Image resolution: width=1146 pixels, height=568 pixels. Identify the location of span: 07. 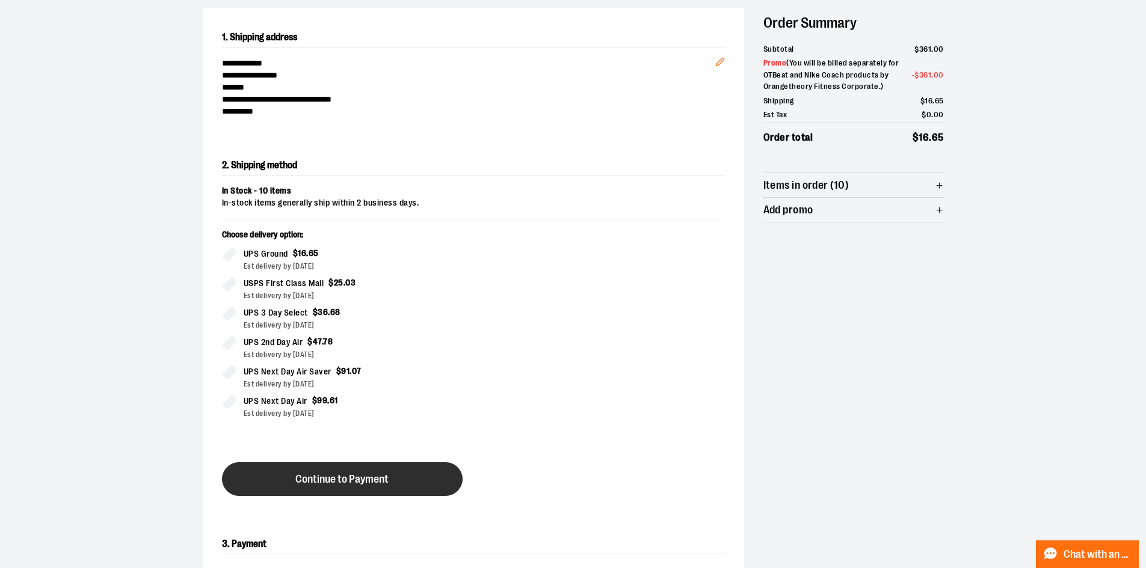
(357, 371).